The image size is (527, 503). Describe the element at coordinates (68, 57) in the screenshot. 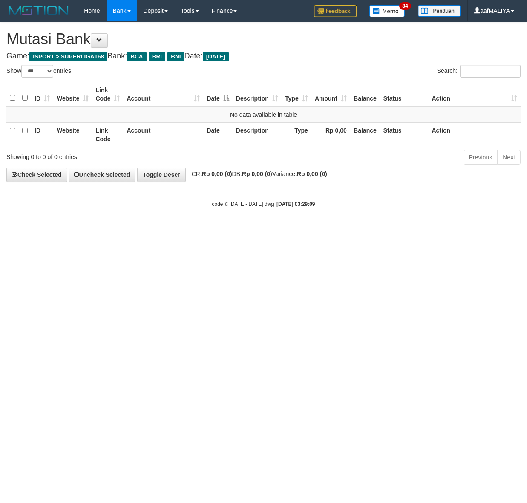

I see `span: ISPORT > SUPERLIGA168` at that location.